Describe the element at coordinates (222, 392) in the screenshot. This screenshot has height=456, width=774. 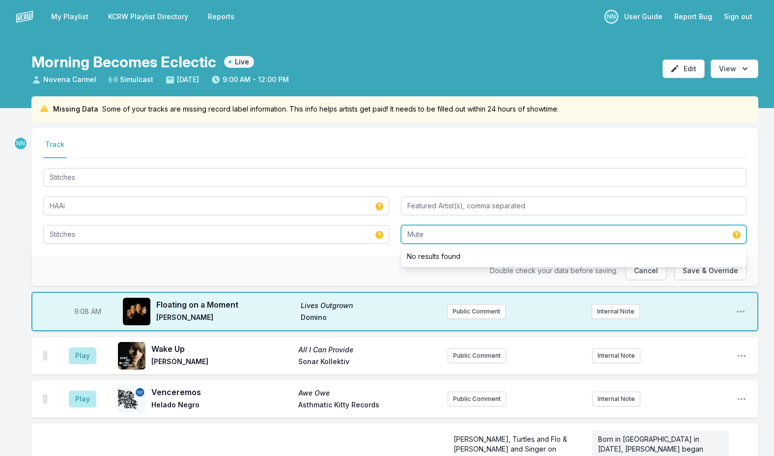
I see `span: Venceremos` at that location.